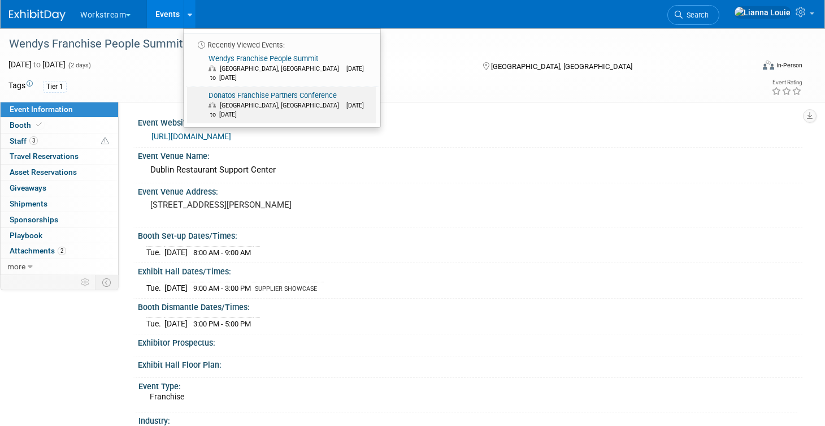  What do you see at coordinates (470, 170) in the screenshot?
I see `div: Dublin Restaurant Support Center` at bounding box center [470, 170].